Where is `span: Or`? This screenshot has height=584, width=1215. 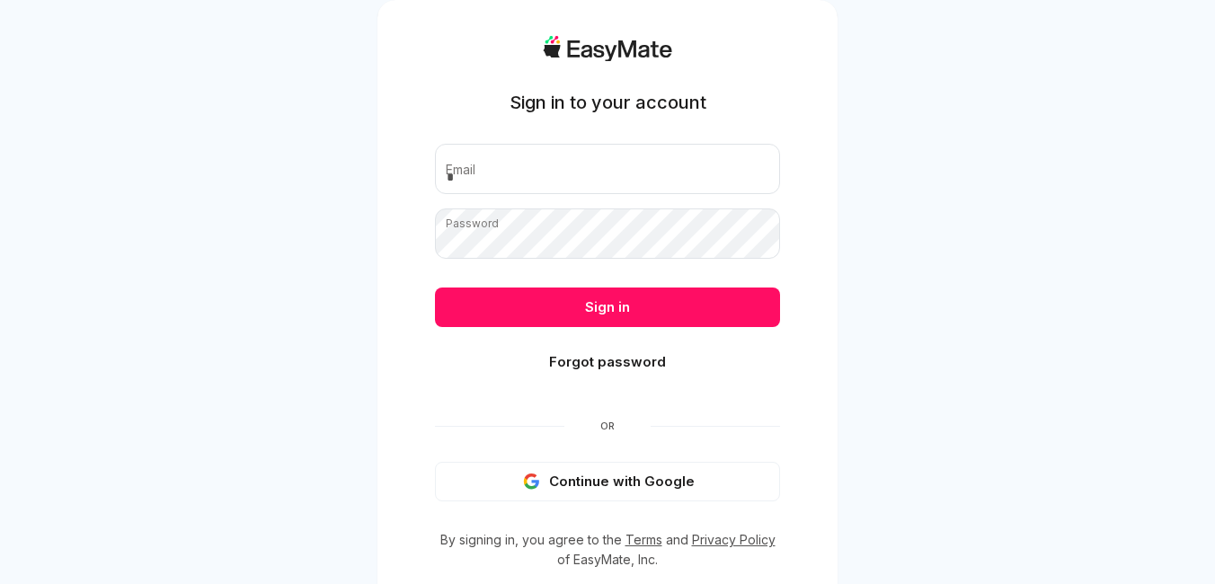 span: Or is located at coordinates (607, 426).